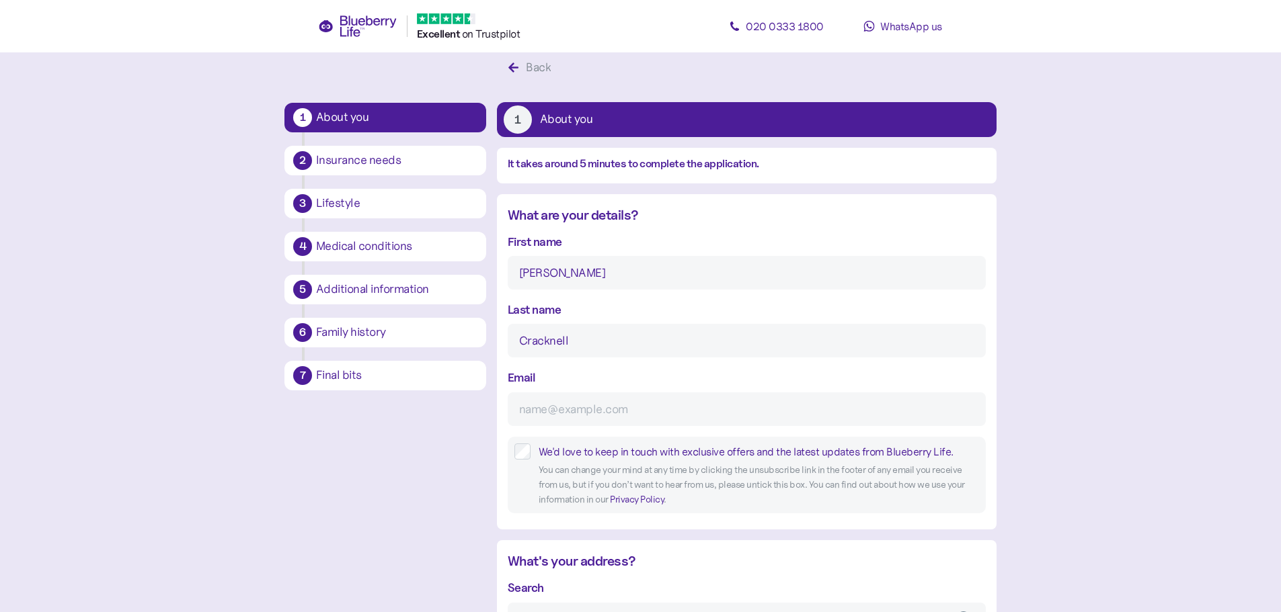  Describe the element at coordinates (746, 561) in the screenshot. I see `div: What's your address?` at that location.